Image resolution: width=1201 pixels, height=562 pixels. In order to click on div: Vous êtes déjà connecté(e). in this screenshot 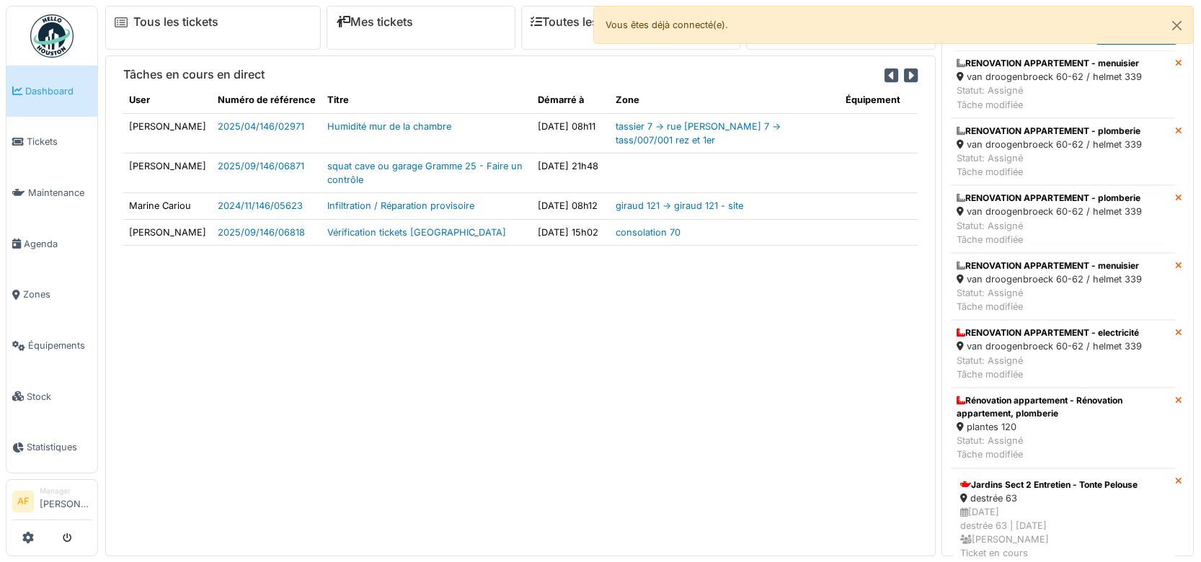, I will do `click(893, 25)`.